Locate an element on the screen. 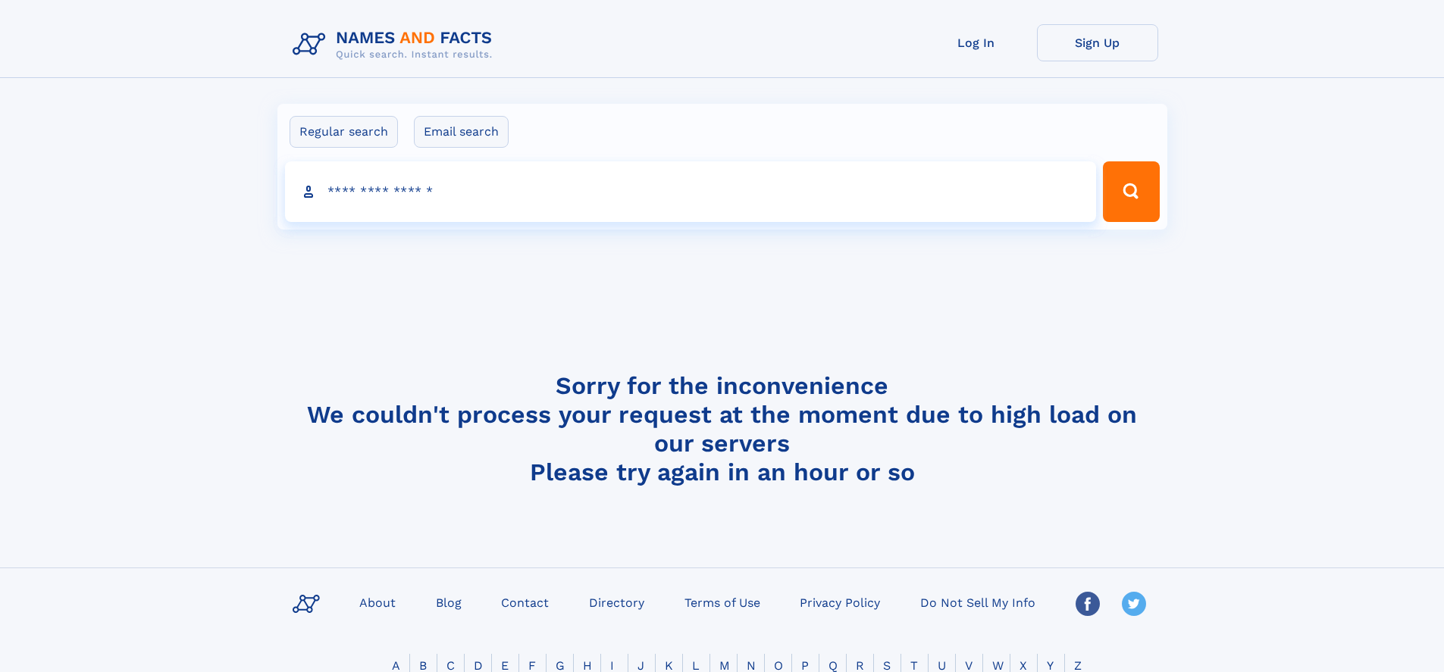 Image resolution: width=1444 pixels, height=672 pixels. a: Blog is located at coordinates (449, 602).